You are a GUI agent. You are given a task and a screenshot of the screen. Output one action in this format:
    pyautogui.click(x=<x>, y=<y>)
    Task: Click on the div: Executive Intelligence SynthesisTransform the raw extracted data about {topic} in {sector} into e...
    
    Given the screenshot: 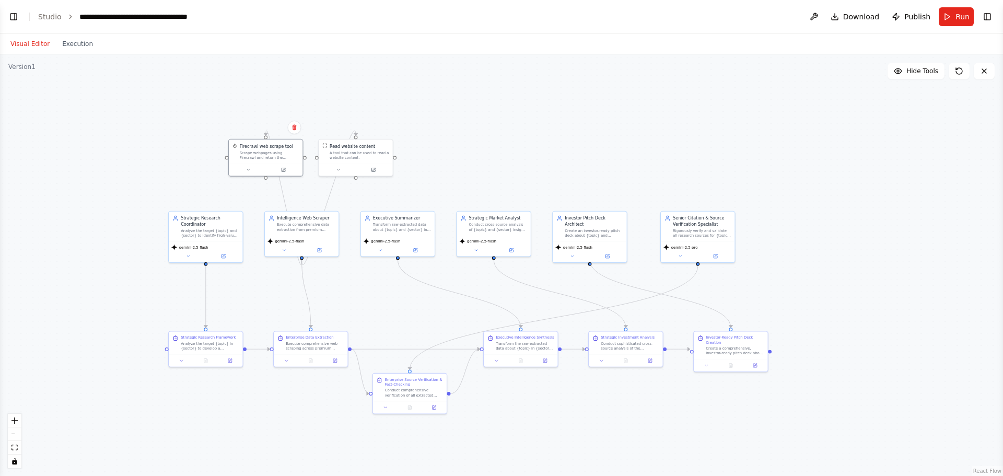 What is the action you would take?
    pyautogui.click(x=521, y=348)
    